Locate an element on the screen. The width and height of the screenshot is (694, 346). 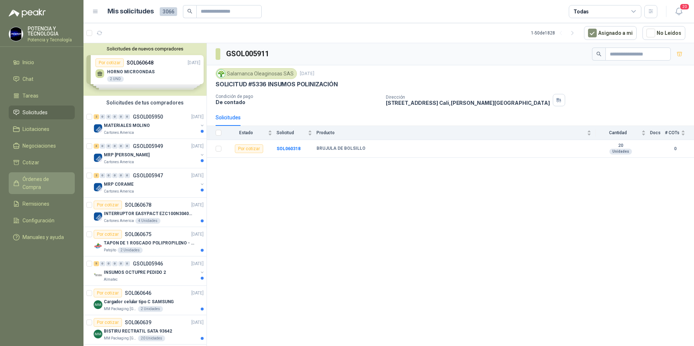
a: Licitaciones is located at coordinates (42, 129).